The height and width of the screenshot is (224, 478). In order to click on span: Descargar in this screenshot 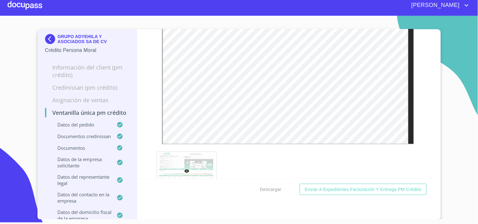, I will do `click(271, 190)`.